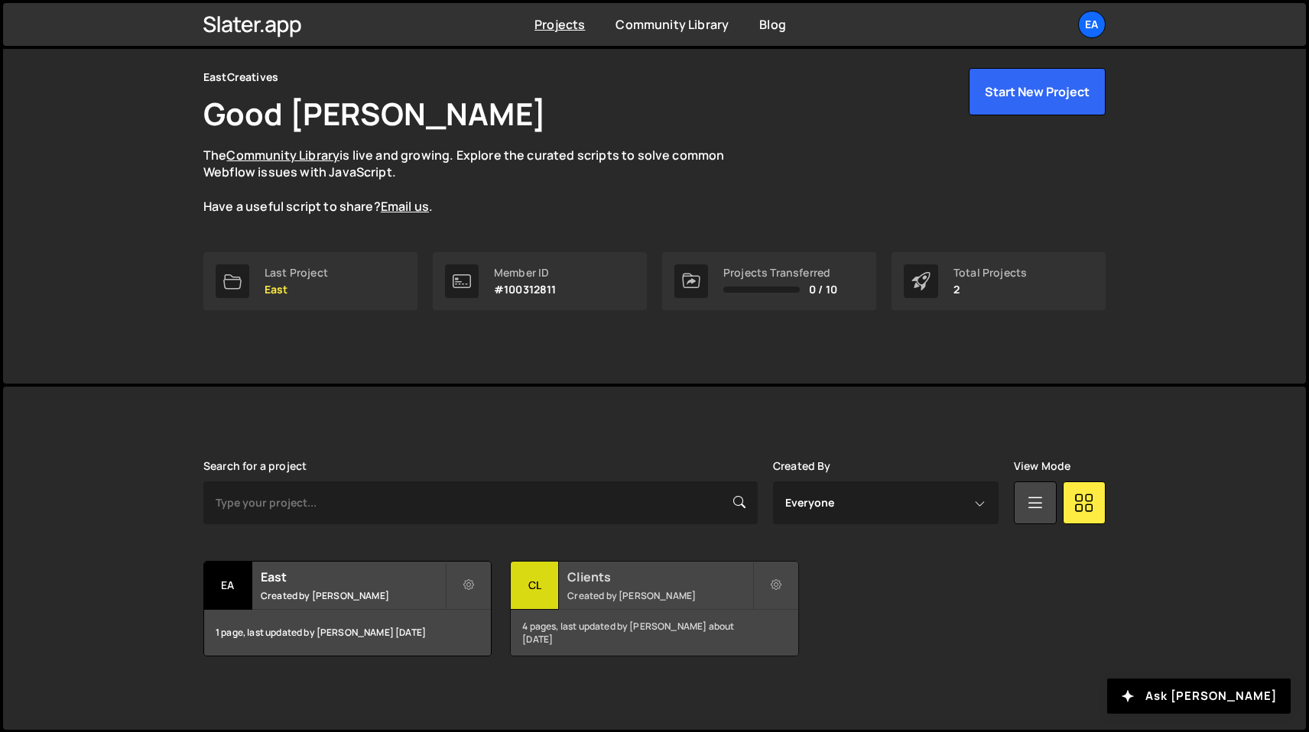  Describe the element at coordinates (990, 273) in the screenshot. I see `div: Total Projects` at that location.